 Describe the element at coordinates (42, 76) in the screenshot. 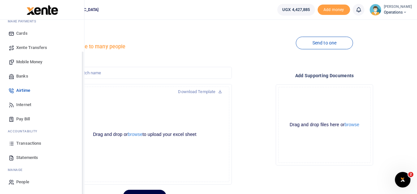

I see `a: Banks` at that location.